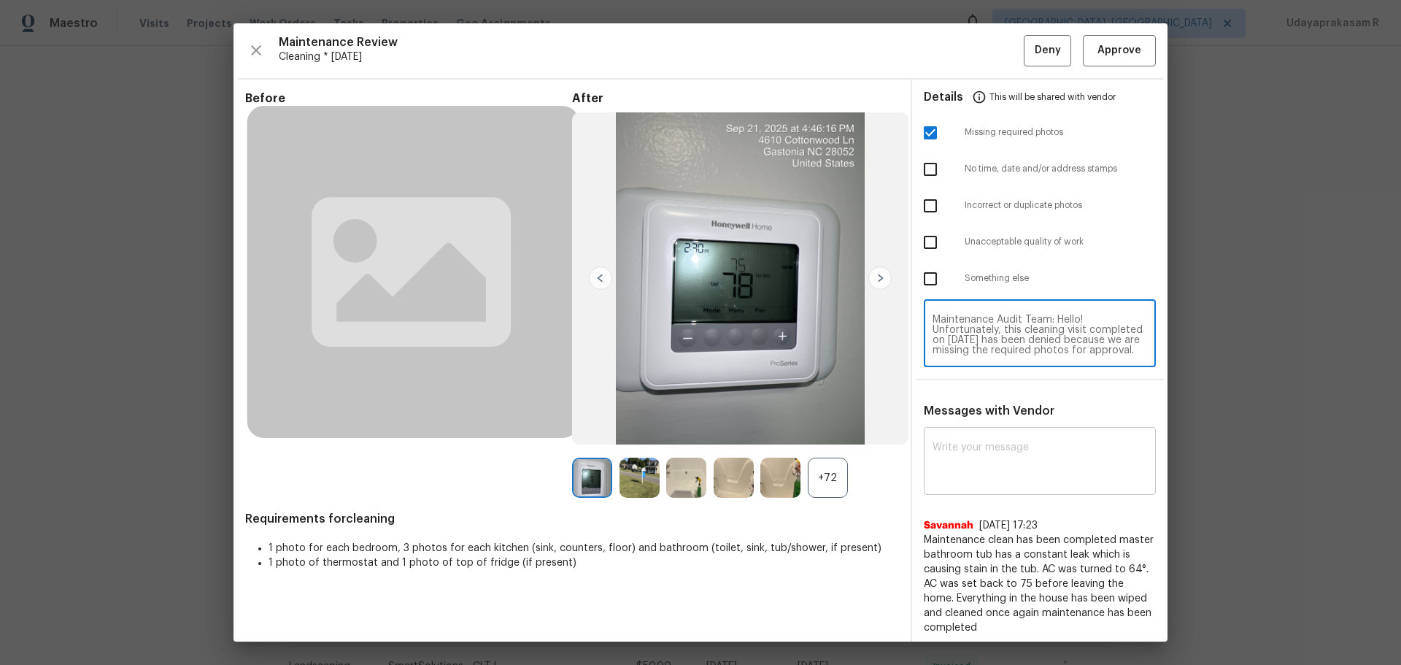 The width and height of the screenshot is (1401, 665). What do you see at coordinates (1060, 169) in the screenshot?
I see `span: No time, date and/or address stamps` at bounding box center [1060, 169].